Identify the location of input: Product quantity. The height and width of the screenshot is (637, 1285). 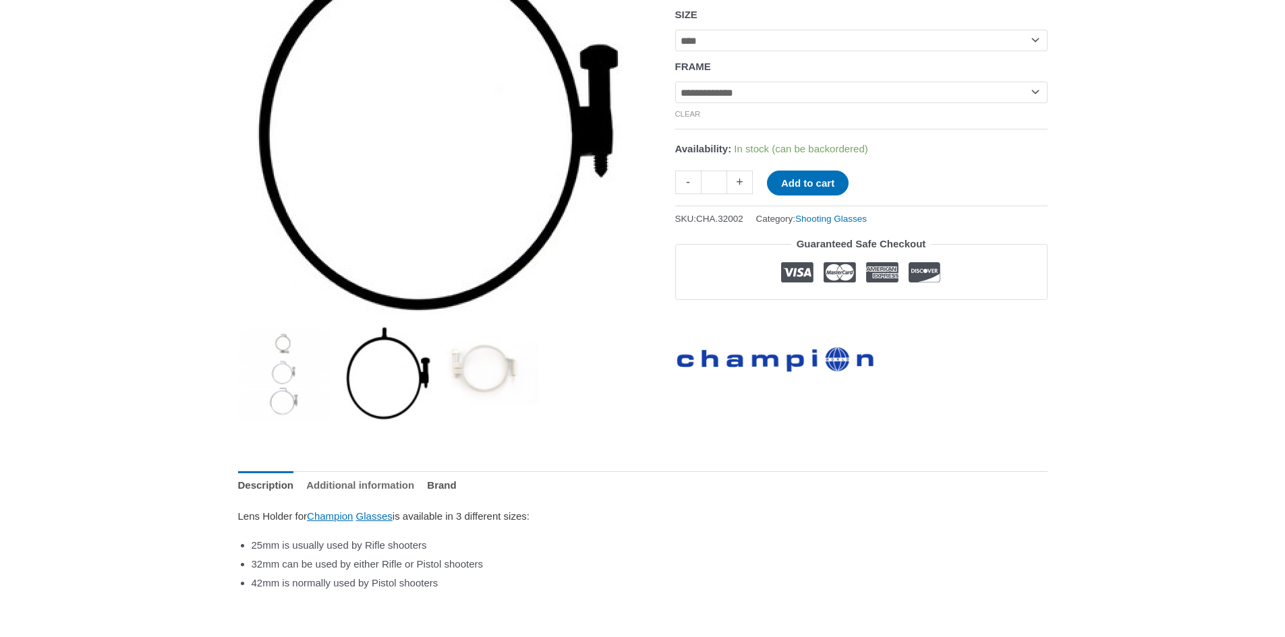
(714, 182).